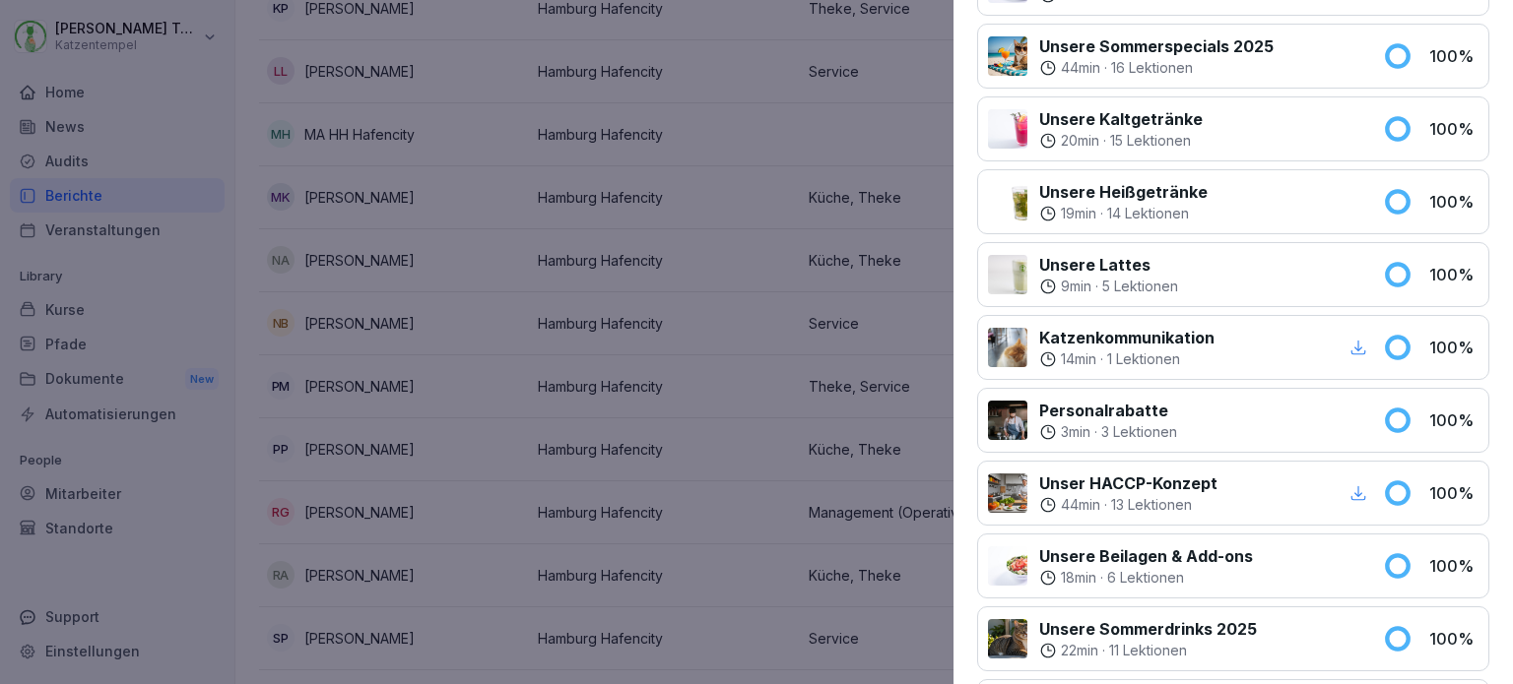 This screenshot has height=684, width=1513. I want to click on p: Unser HACCP-Konzept, so click(1128, 484).